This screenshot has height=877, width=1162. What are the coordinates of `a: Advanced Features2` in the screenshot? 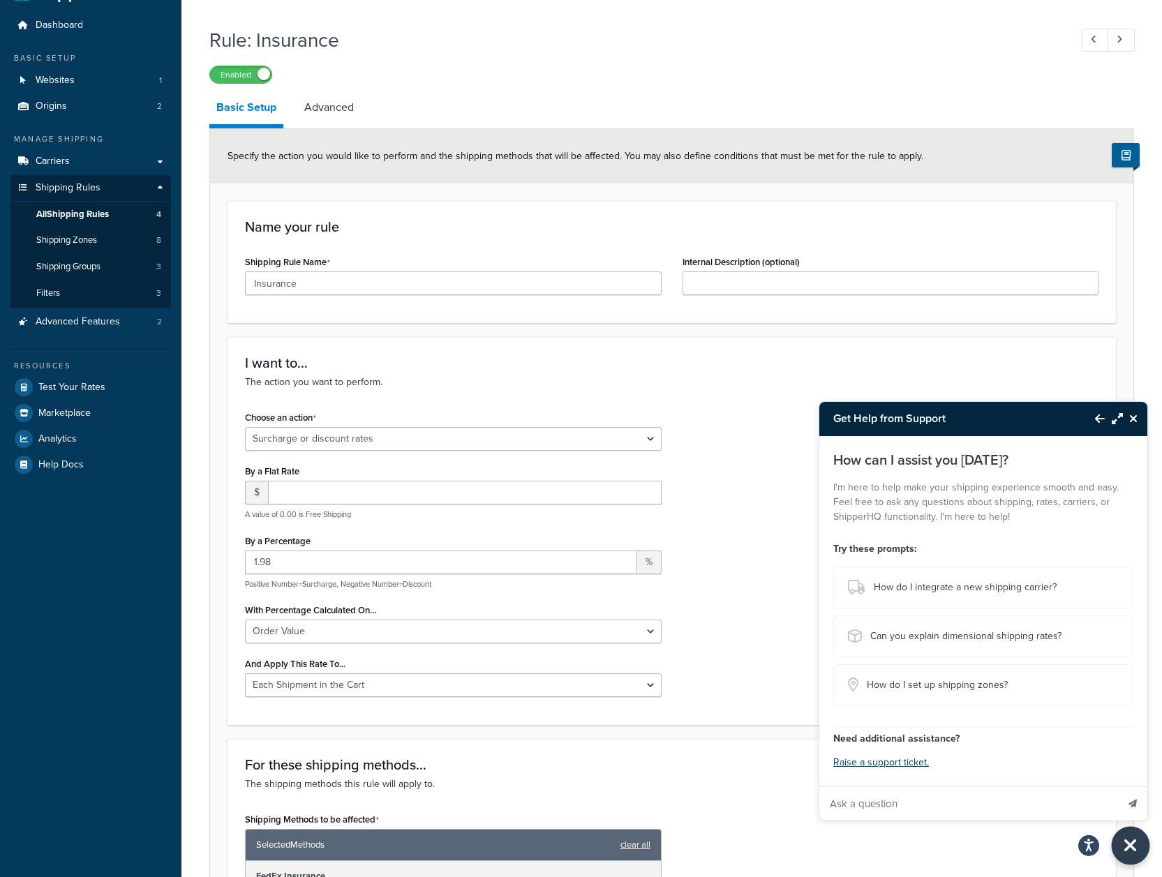 It's located at (91, 322).